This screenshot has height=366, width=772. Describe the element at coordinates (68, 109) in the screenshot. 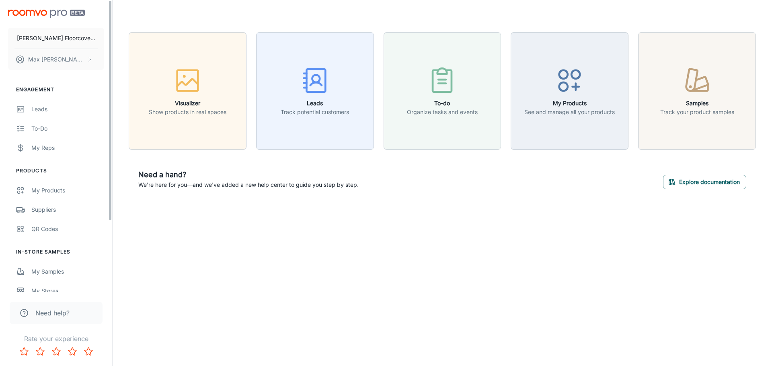

I see `div: Leads` at that location.